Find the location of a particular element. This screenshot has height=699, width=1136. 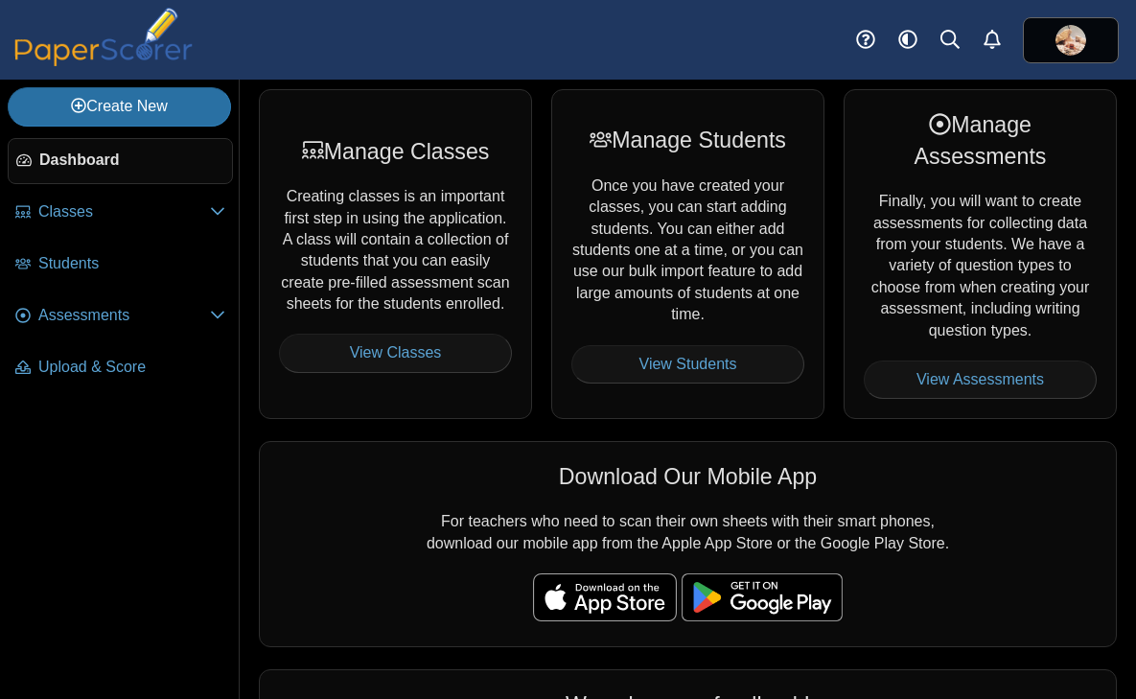

div: Download Our Mobile App is located at coordinates (687, 476).